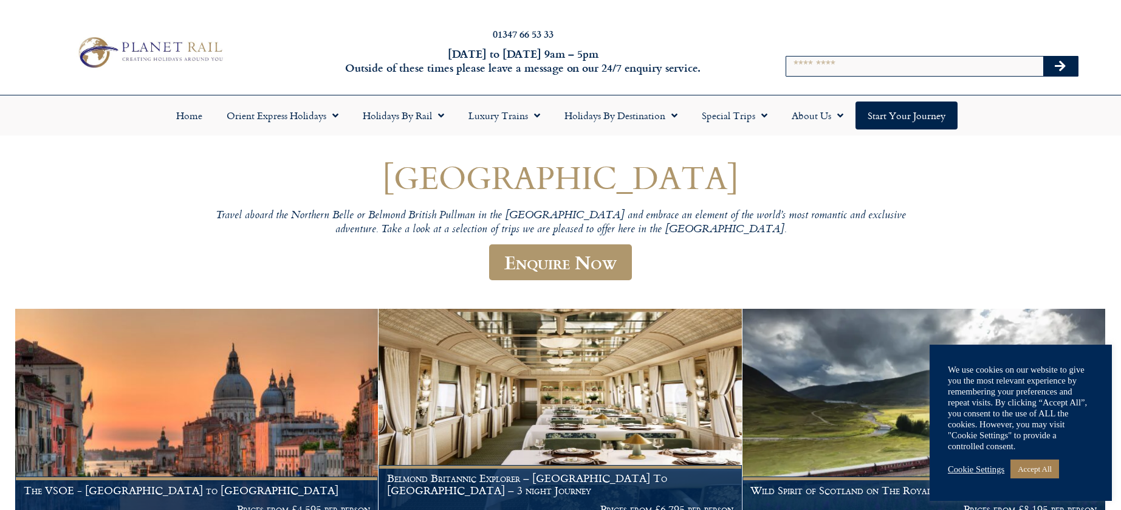 Image resolution: width=1121 pixels, height=510 pixels. Describe the element at coordinates (1061, 66) in the screenshot. I see `button: Search` at that location.